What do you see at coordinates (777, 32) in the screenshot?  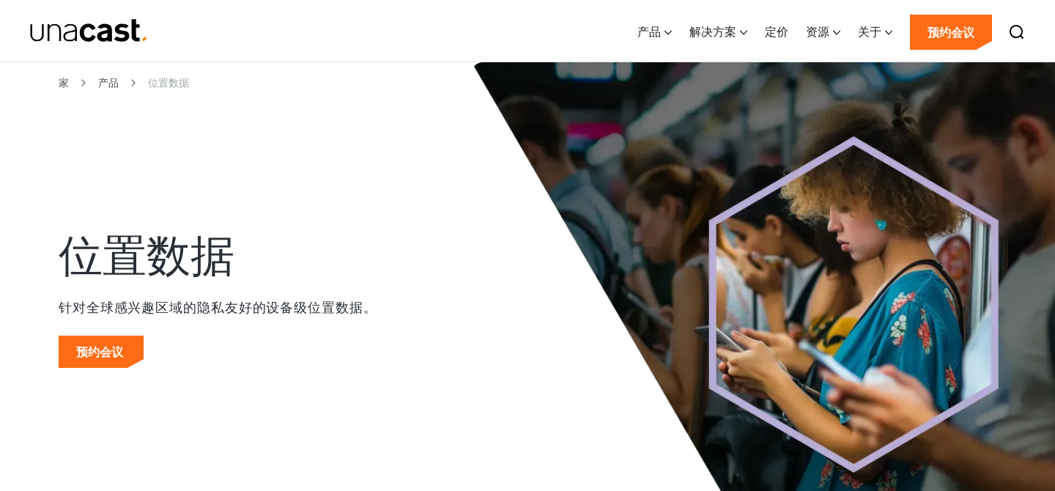 I see `a: 定价` at bounding box center [777, 32].